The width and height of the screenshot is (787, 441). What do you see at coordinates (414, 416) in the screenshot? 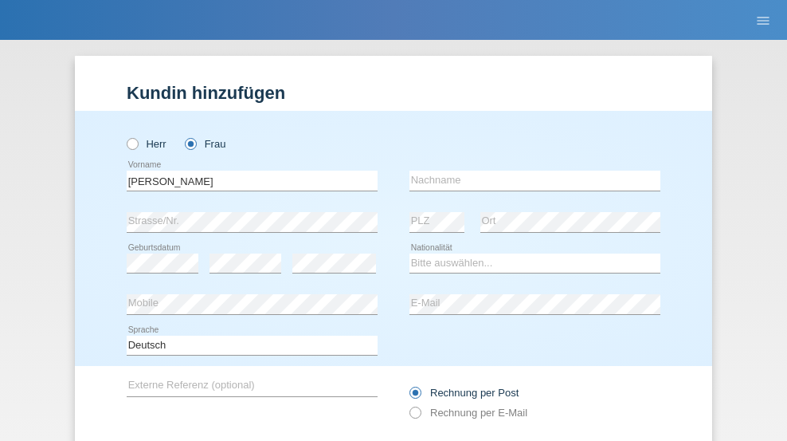
I see `input: Rechnung per E-Mail` at bounding box center [414, 416].